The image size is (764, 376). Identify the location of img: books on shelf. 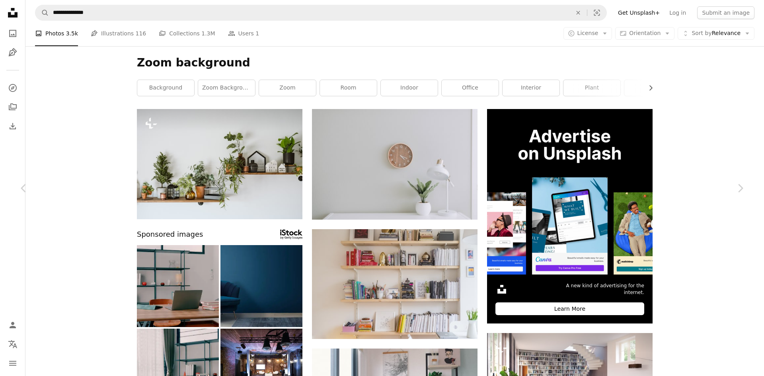
(395, 284).